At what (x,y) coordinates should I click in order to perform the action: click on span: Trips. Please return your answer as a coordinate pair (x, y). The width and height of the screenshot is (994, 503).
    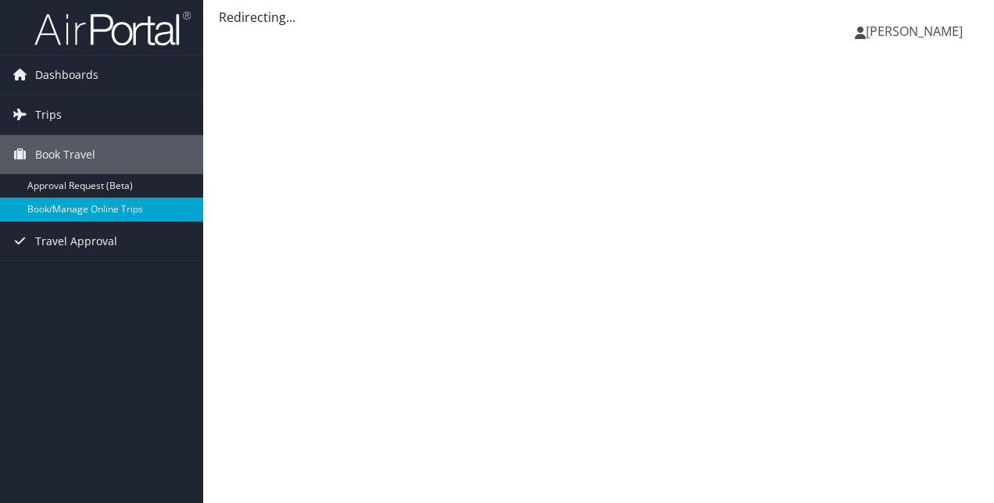
    Looking at the image, I should click on (48, 115).